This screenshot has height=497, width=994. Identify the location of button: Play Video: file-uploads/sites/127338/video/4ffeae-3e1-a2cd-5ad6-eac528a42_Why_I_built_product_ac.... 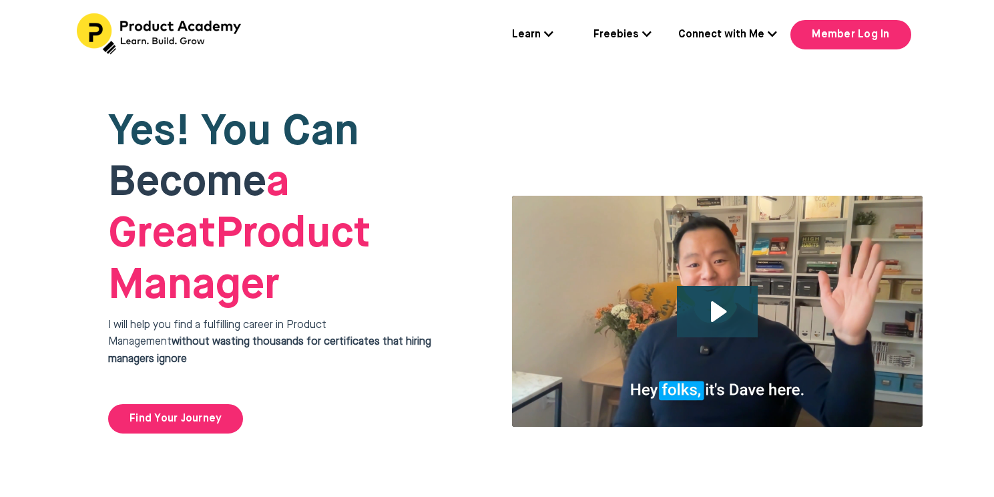
(717, 311).